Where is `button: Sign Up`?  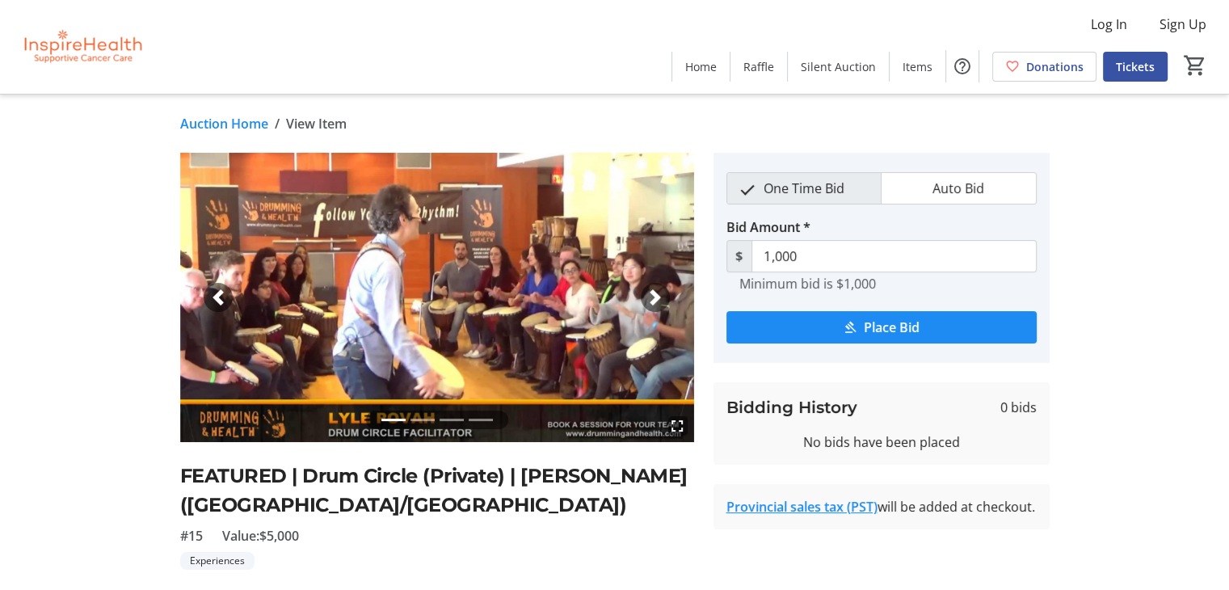
button: Sign Up is located at coordinates (1183, 24).